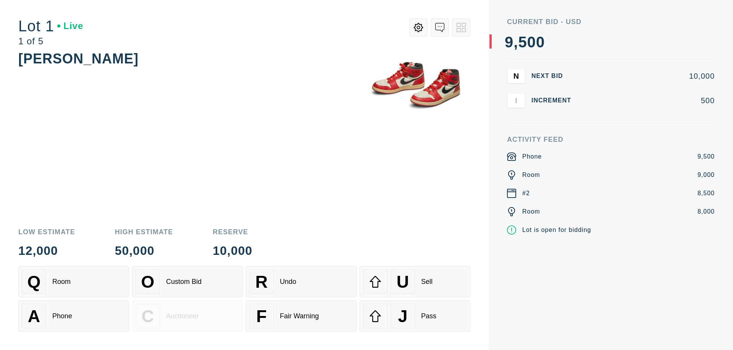  I want to click on button: OCustom Bid, so click(188, 282).